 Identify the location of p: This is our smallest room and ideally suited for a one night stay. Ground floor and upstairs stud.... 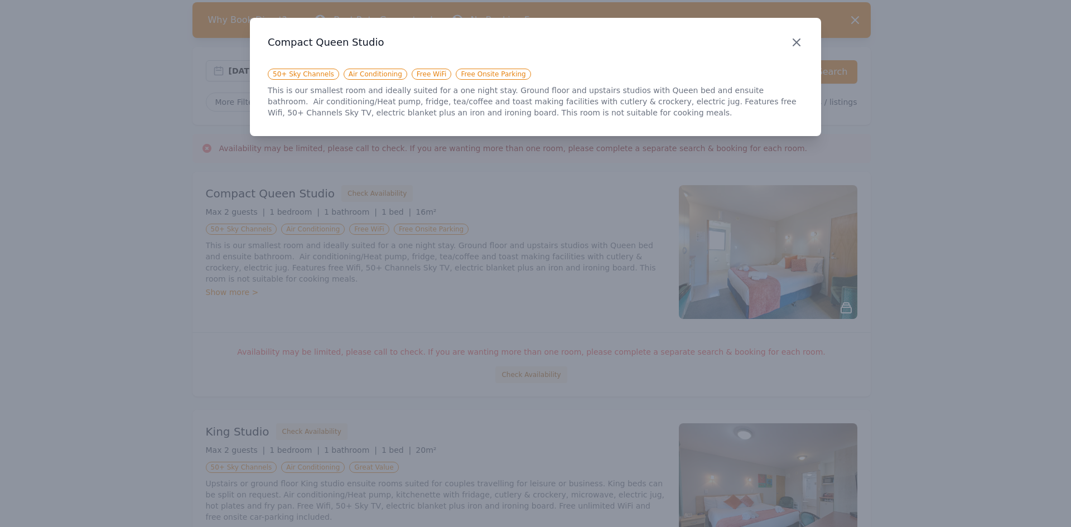
(535, 102).